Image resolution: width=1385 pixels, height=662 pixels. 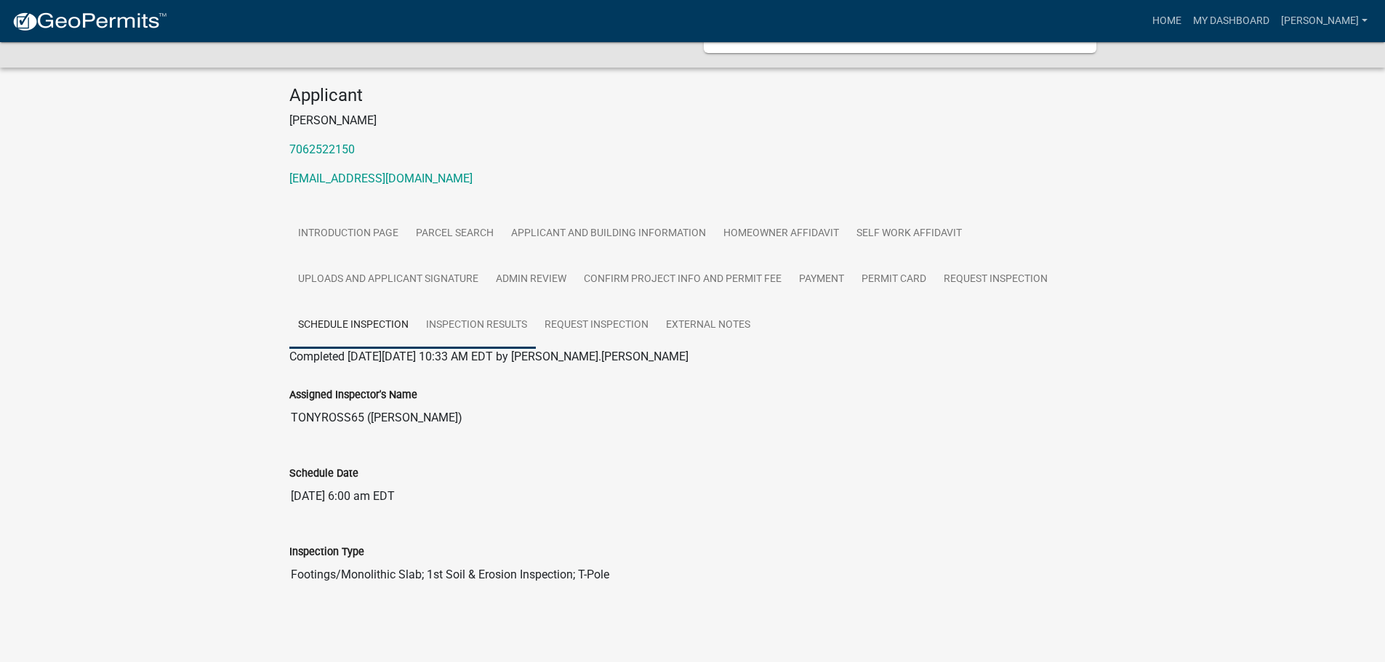 What do you see at coordinates (531, 280) in the screenshot?
I see `a: Admin Review` at bounding box center [531, 280].